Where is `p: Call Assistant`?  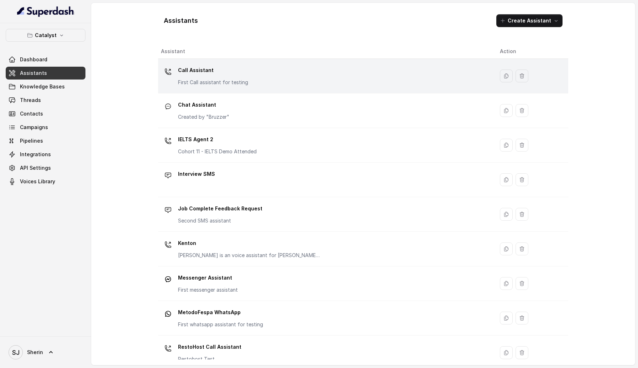 p: Call Assistant is located at coordinates (213, 70).